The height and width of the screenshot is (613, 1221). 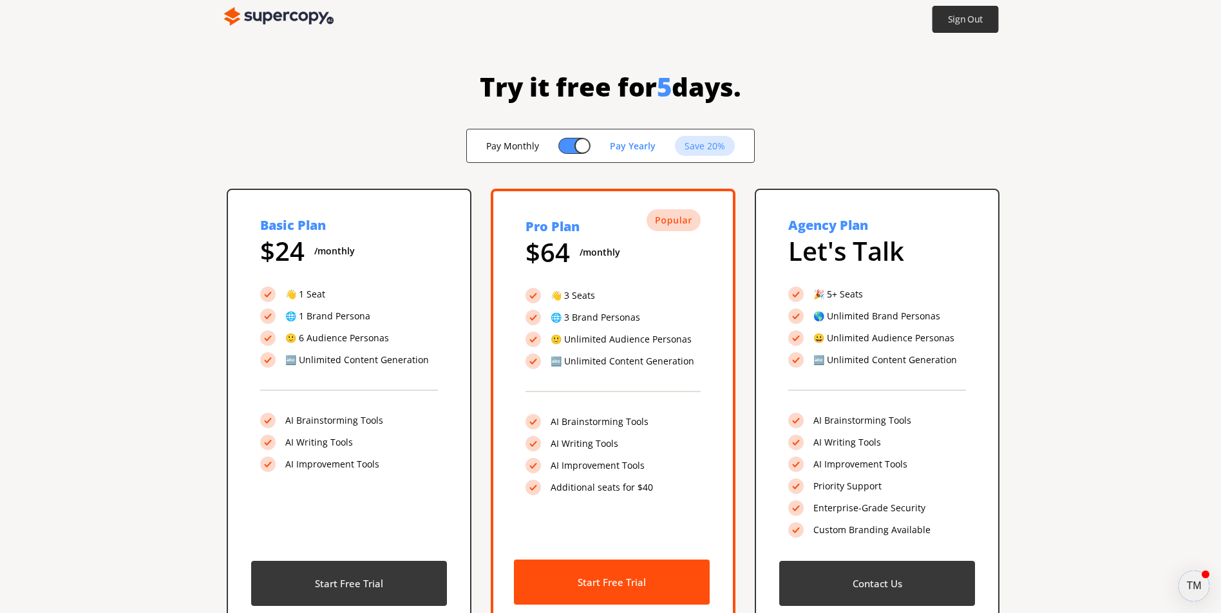 What do you see at coordinates (553, 227) in the screenshot?
I see `h2: Pro Plan` at bounding box center [553, 227].